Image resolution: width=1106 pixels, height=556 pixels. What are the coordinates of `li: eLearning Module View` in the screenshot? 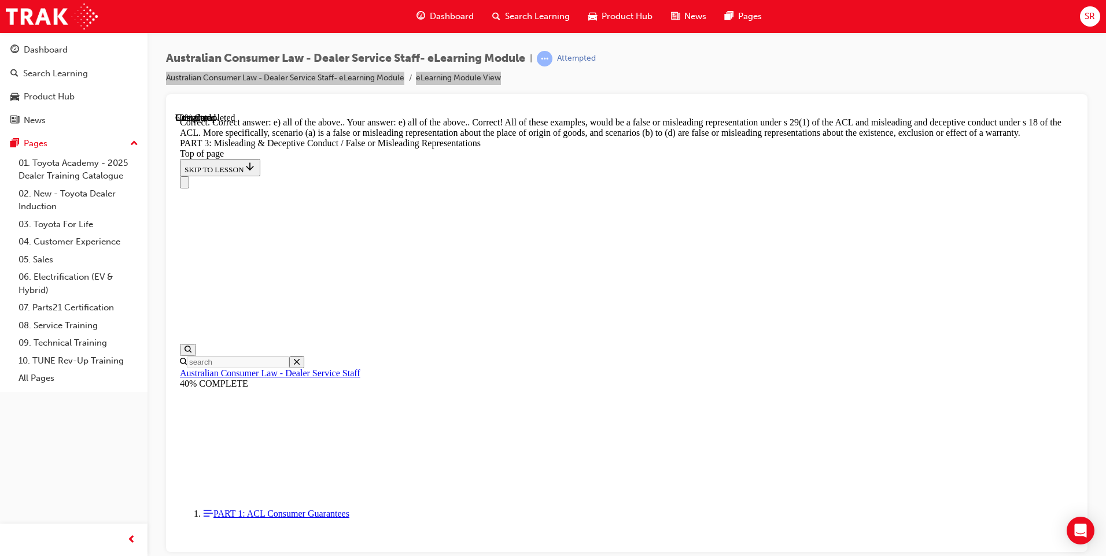 It's located at (458, 78).